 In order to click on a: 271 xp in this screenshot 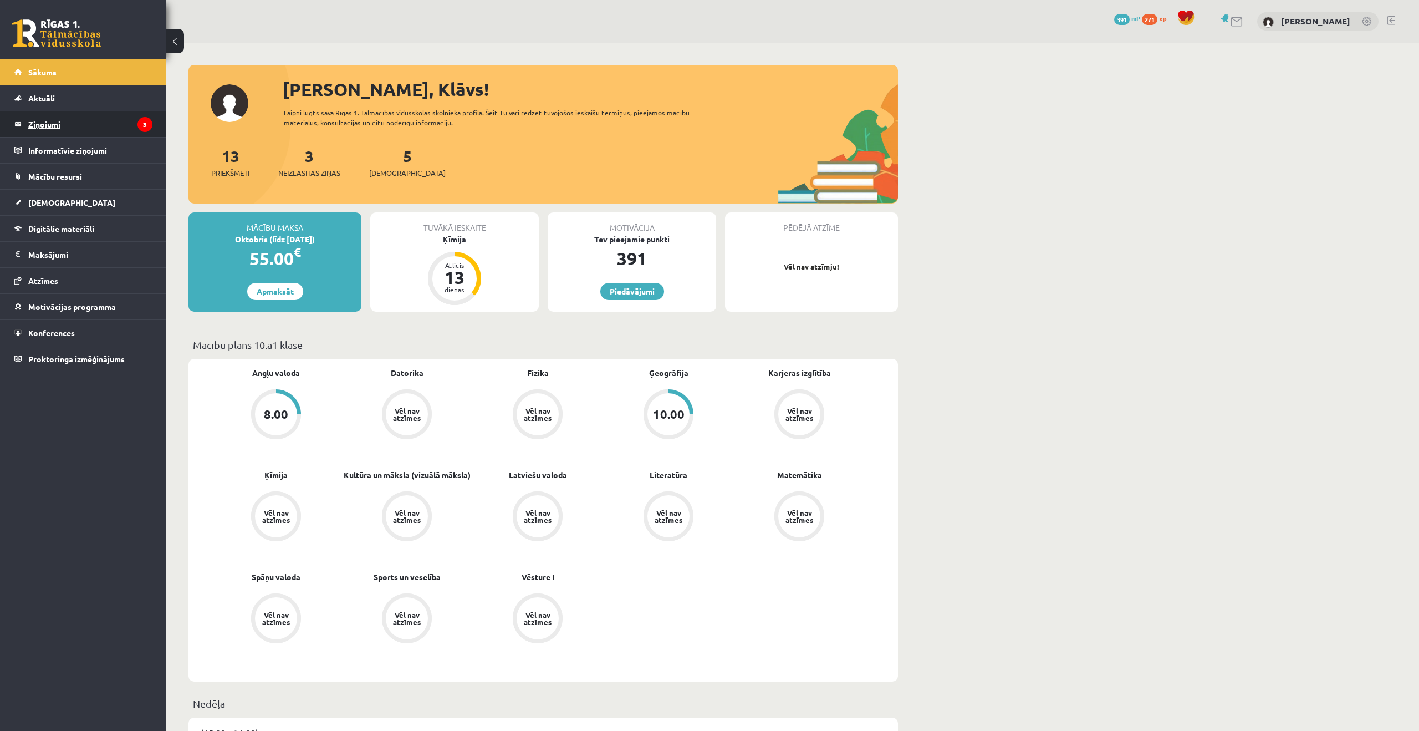, I will do `click(1157, 18)`.